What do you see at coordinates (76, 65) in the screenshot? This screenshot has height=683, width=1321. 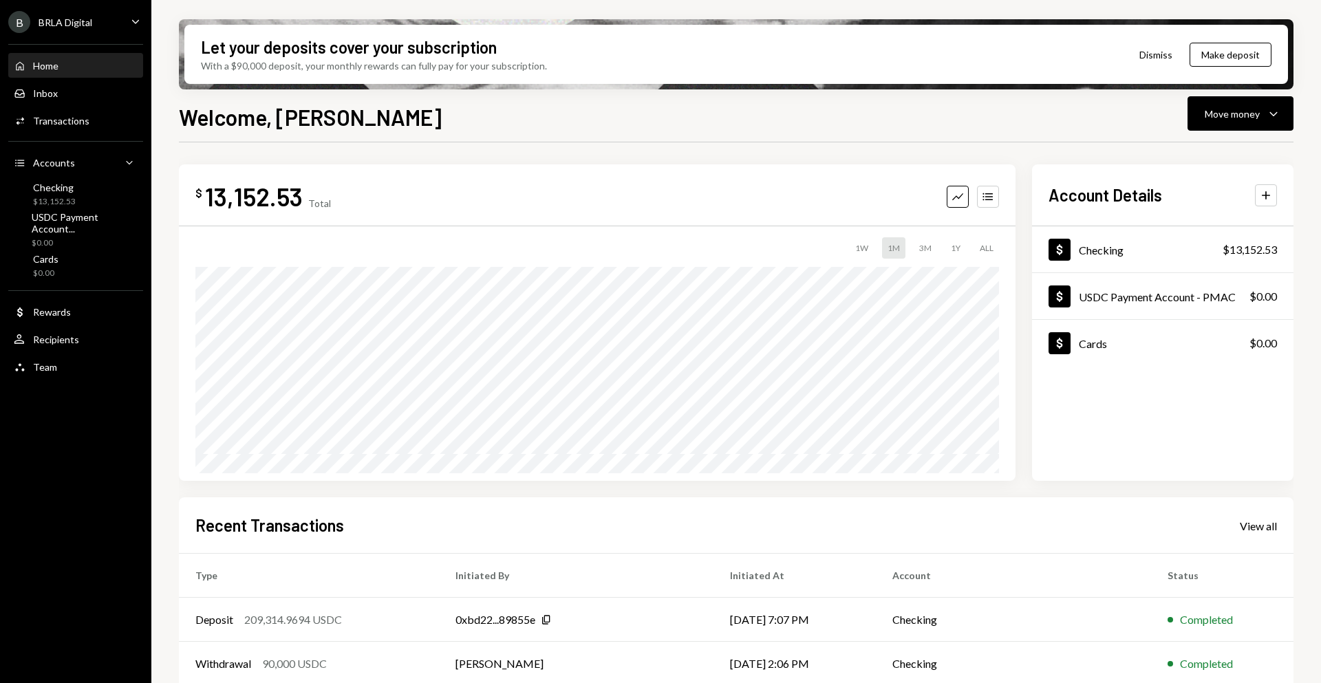 I see `a: Home` at bounding box center [76, 65].